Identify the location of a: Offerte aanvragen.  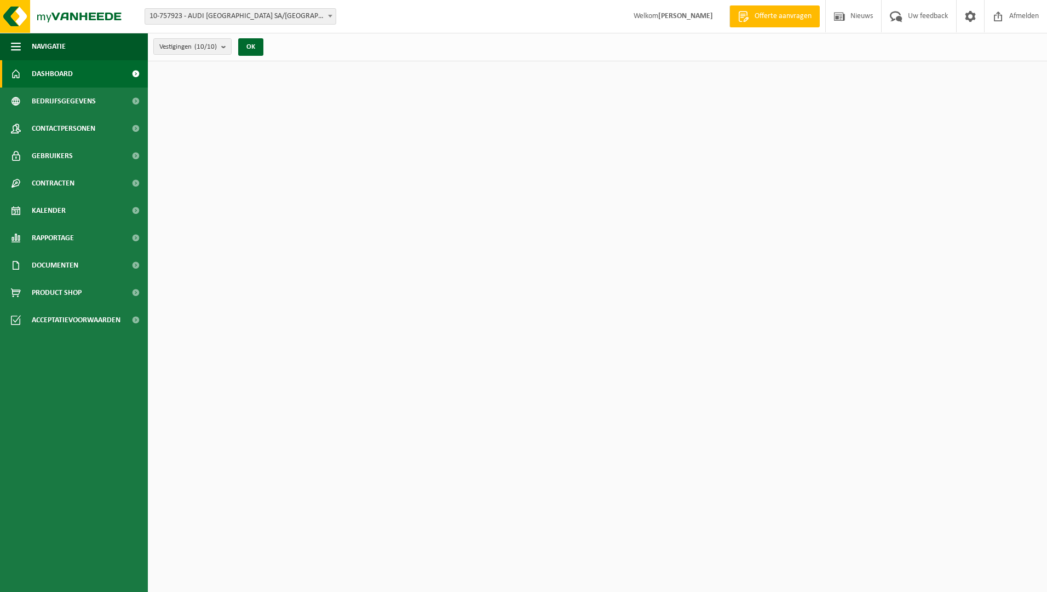
(774, 16).